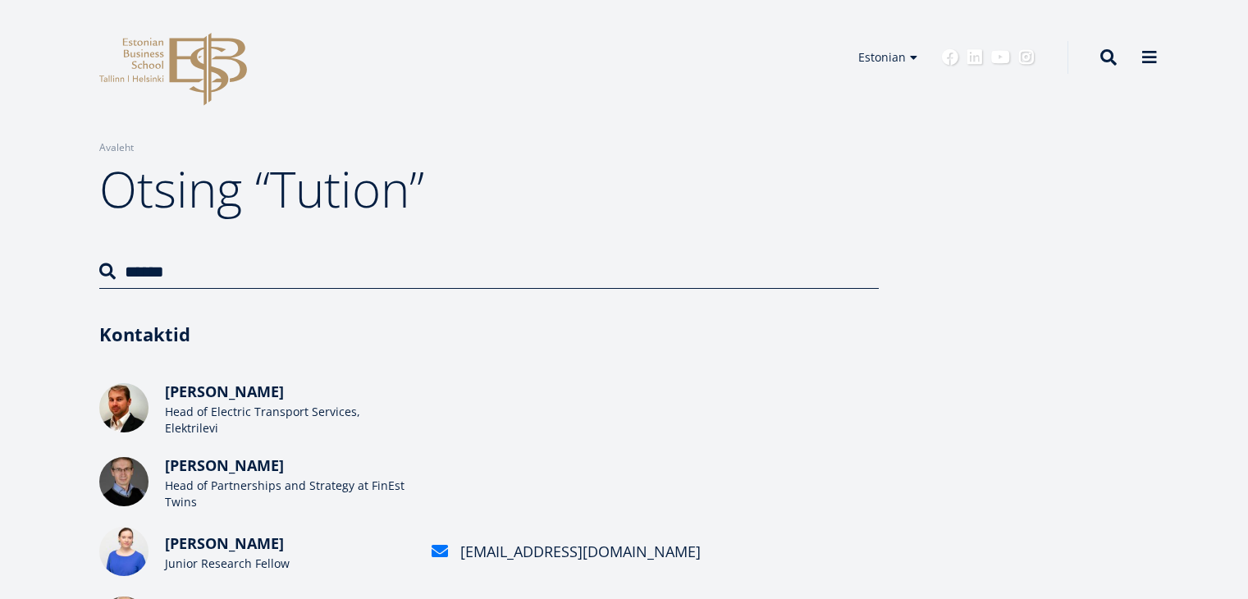  I want to click on img: Liisi Karindi, so click(124, 552).